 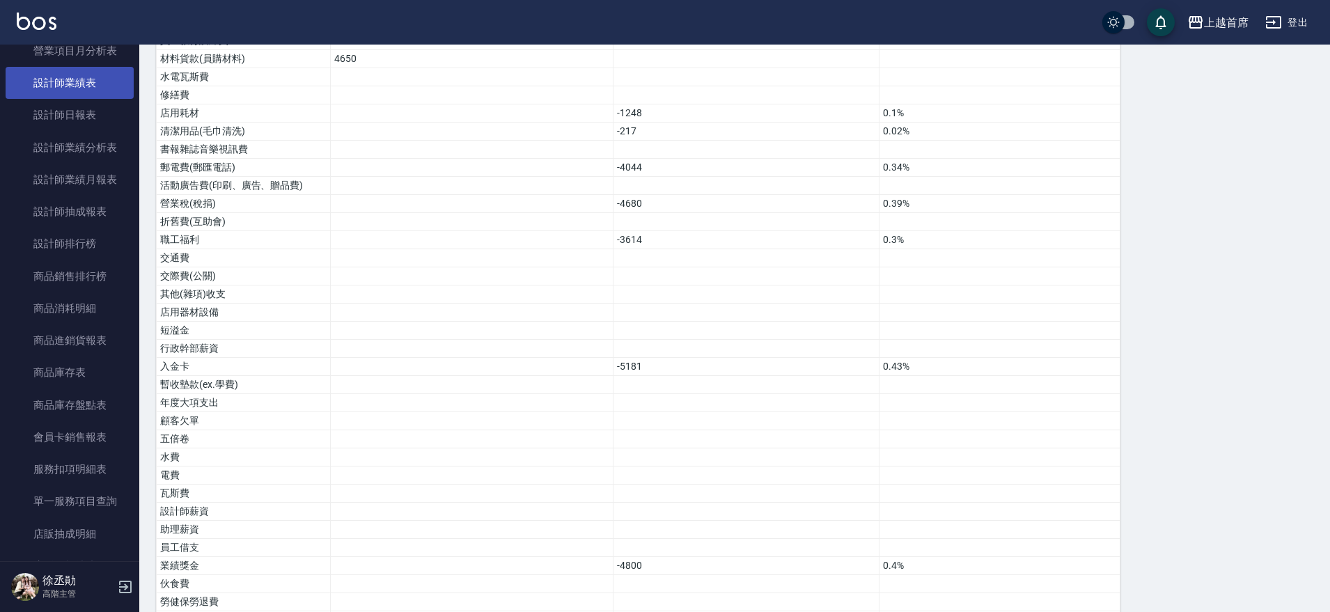 I want to click on td: 0.4%, so click(x=1000, y=566).